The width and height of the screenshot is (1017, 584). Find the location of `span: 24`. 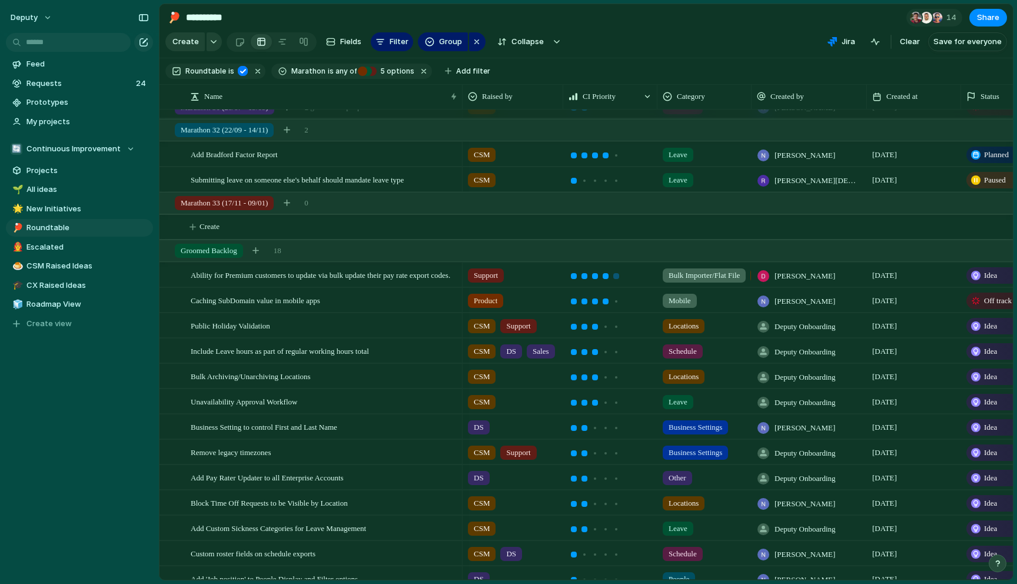

span: 24 is located at coordinates (142, 84).